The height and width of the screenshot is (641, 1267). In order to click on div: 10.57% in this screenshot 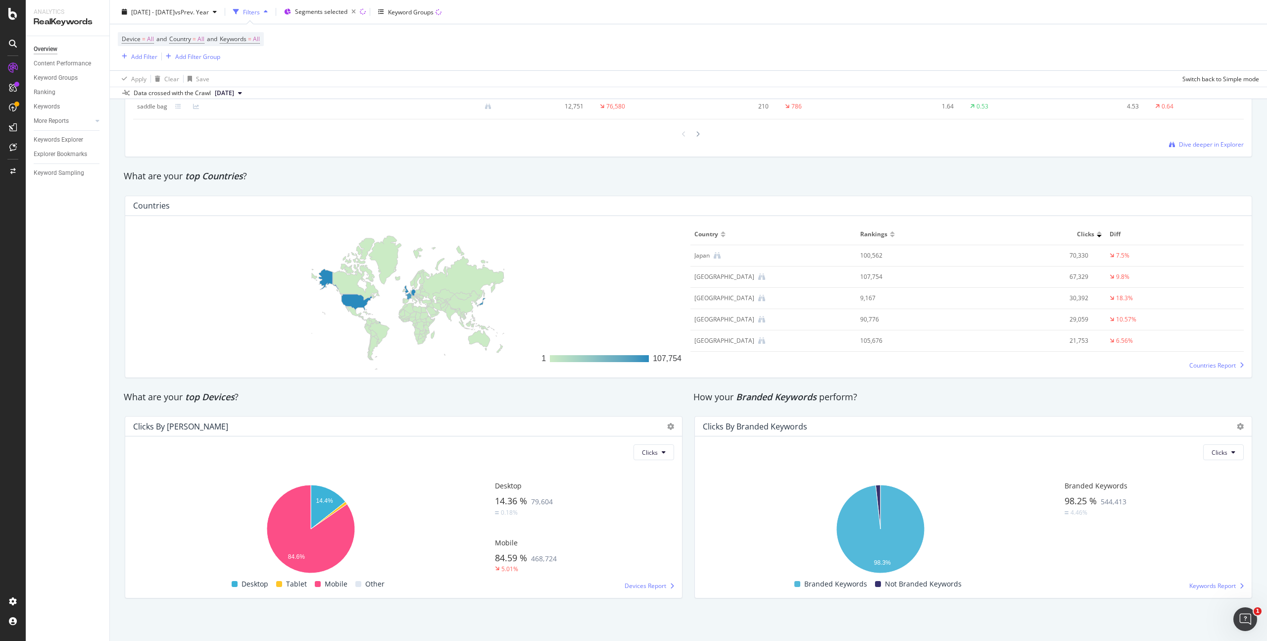, I will do `click(1126, 319)`.